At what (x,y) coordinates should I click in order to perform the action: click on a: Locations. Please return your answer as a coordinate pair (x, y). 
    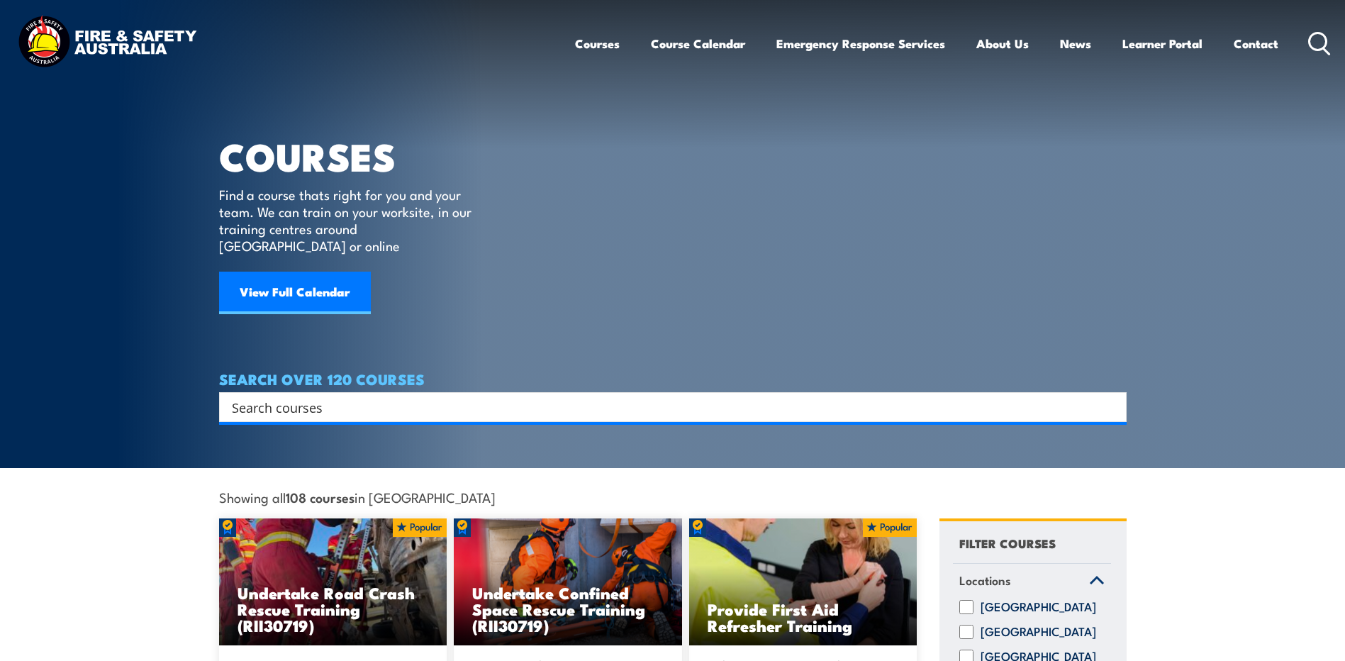
    Looking at the image, I should click on (1032, 582).